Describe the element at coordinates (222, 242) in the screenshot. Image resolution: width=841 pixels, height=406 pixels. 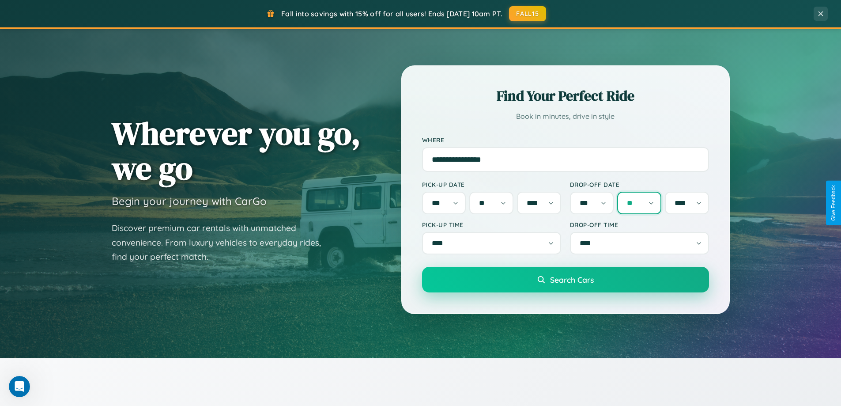
I see `p: Discover premium car rentals with unmatched convenience. From luxury vehicles to everyday rides, ...` at that location.